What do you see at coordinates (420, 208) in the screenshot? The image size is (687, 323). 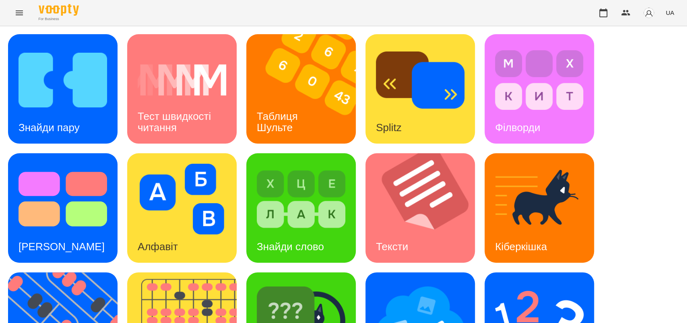 I see `a: ТекстиТексти` at bounding box center [420, 208].